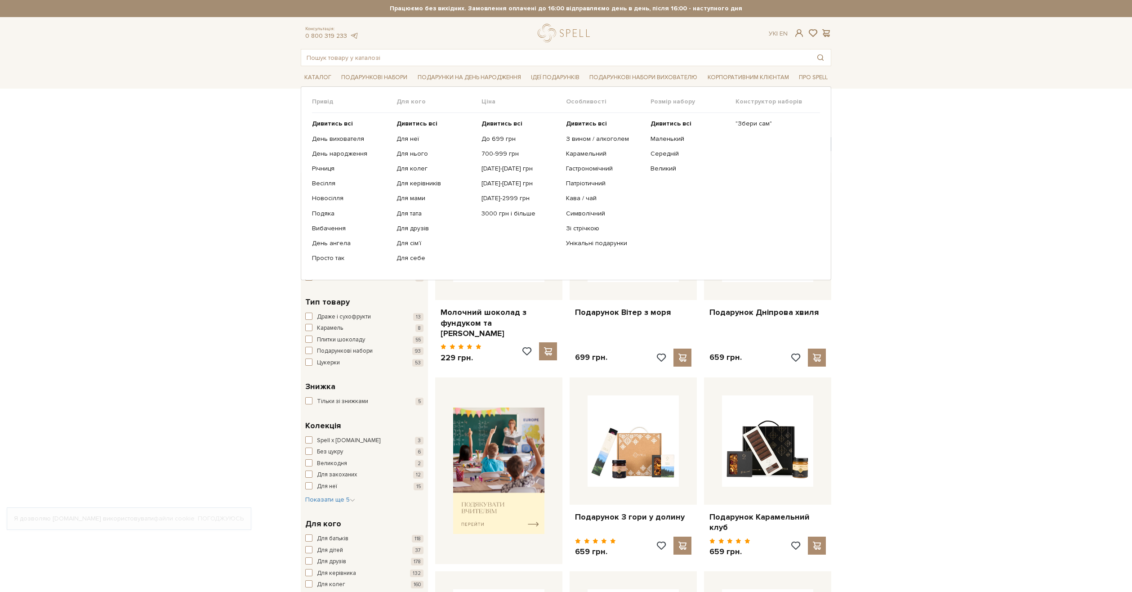  What do you see at coordinates (435, 243) in the screenshot?
I see `a: Для сім'ї` at bounding box center [435, 243].